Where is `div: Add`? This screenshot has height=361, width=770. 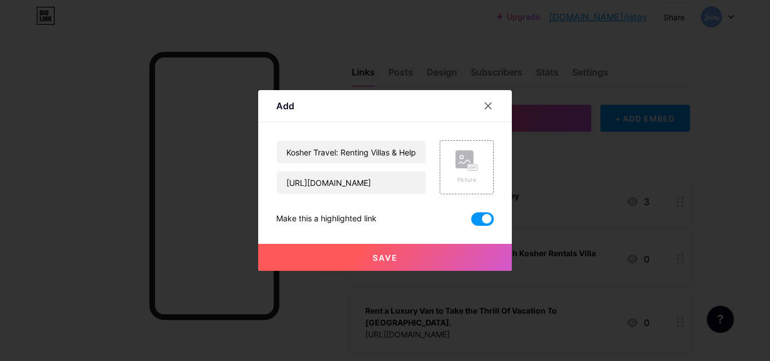
div: Add is located at coordinates (285, 106).